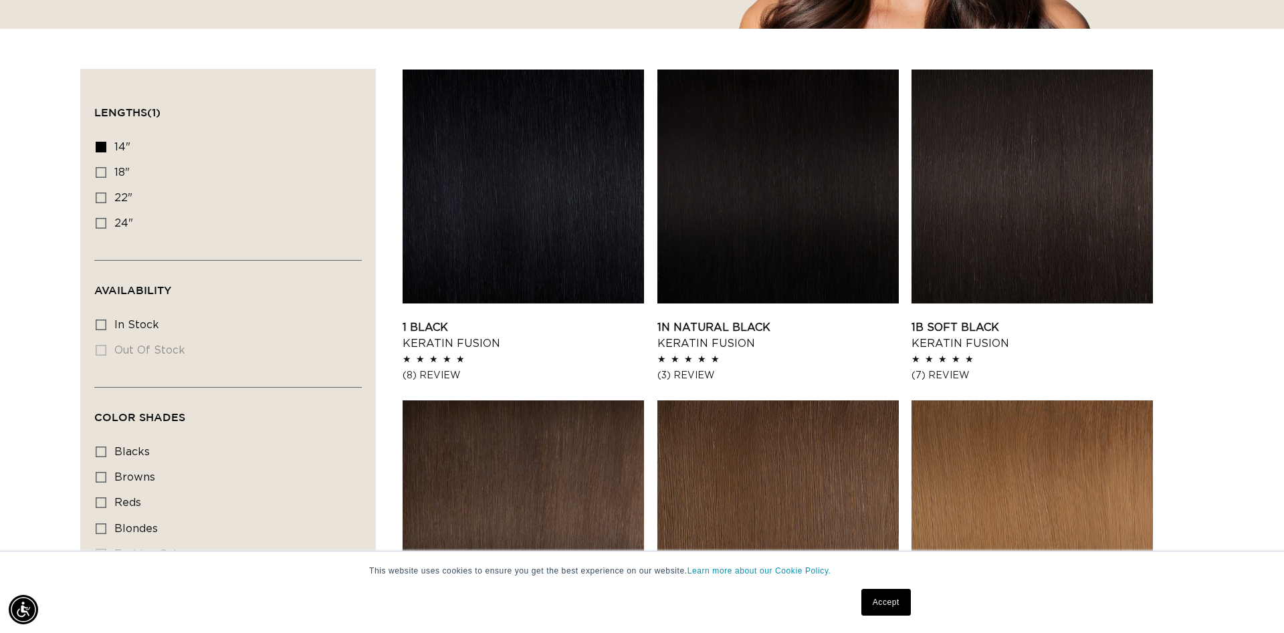 This screenshot has height=633, width=1284. What do you see at coordinates (127, 112) in the screenshot?
I see `span: Lengths` at bounding box center [127, 112].